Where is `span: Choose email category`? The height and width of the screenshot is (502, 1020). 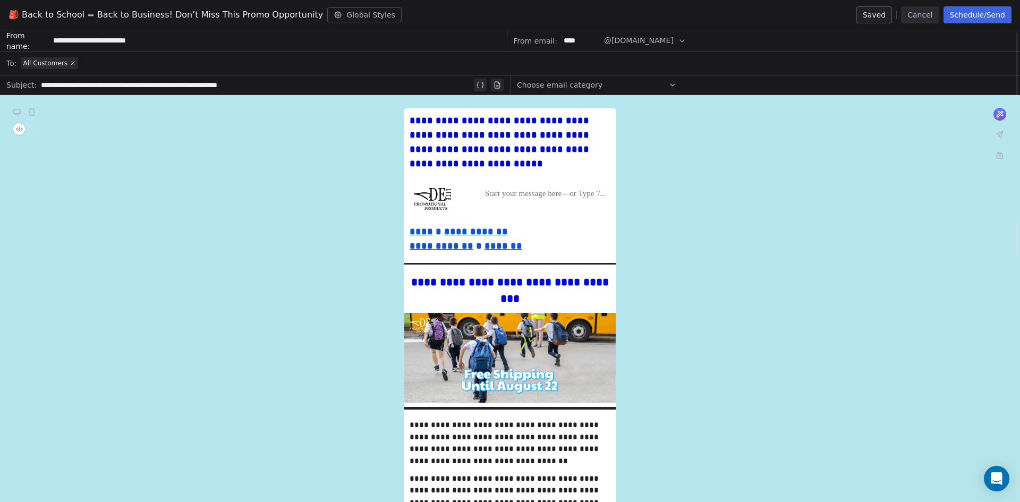 span: Choose email category is located at coordinates (560, 85).